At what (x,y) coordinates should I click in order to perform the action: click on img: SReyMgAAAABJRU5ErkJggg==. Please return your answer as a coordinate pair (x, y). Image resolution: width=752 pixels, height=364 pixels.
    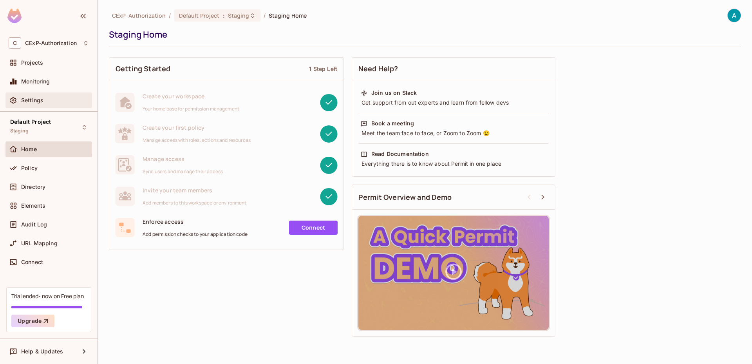
    Looking at the image, I should click on (14, 16).